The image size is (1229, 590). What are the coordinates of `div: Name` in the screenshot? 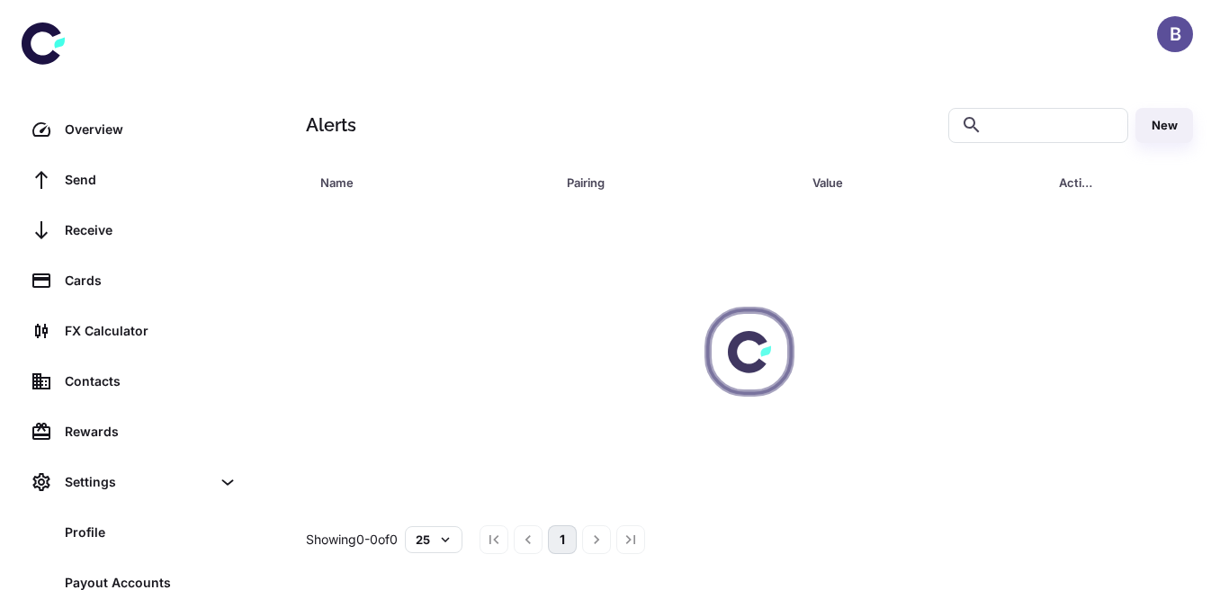 It's located at (421, 183).